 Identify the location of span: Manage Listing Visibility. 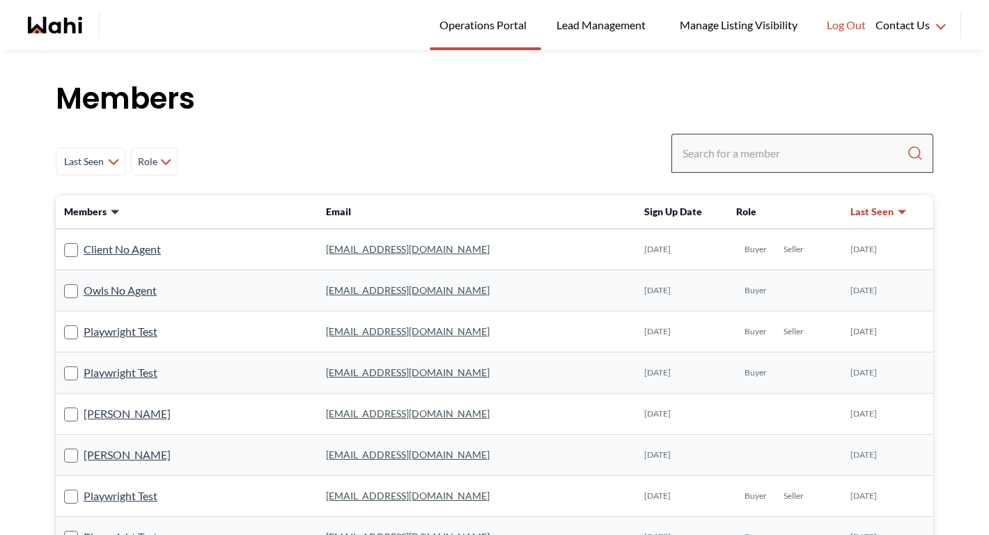
(738, 25).